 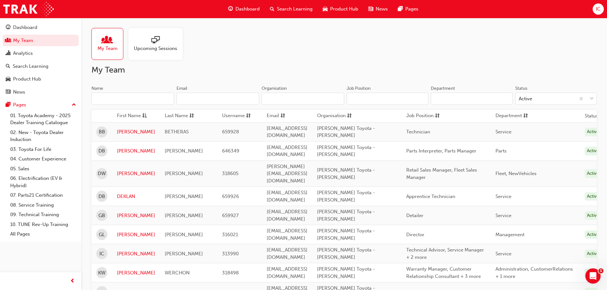 I want to click on span: 659927, so click(x=230, y=216).